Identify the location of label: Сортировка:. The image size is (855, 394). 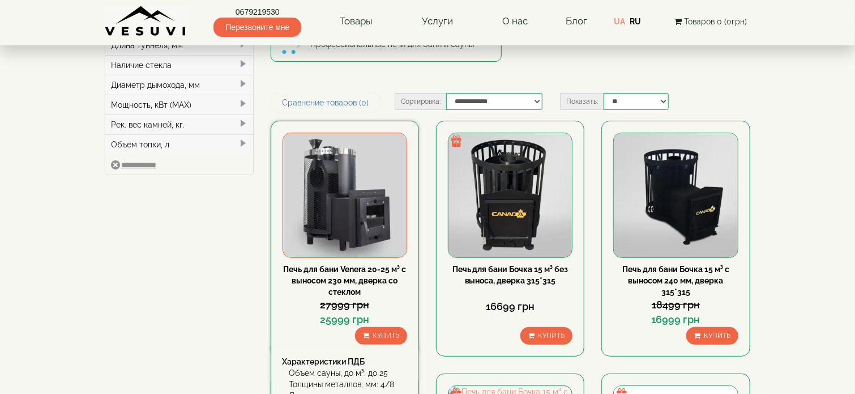
(420, 101).